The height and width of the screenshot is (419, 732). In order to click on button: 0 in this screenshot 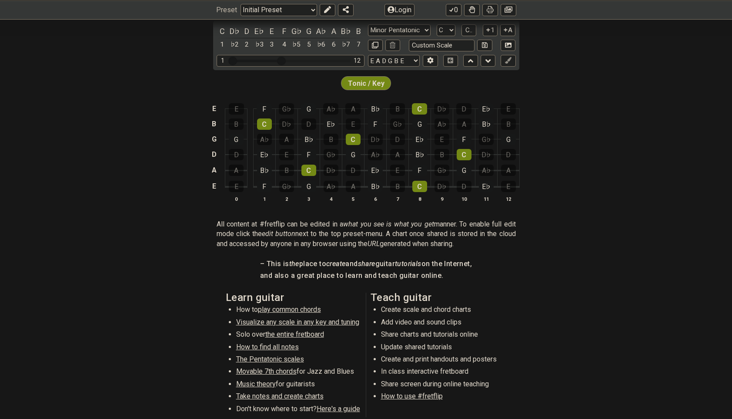, I will do `click(454, 10)`.